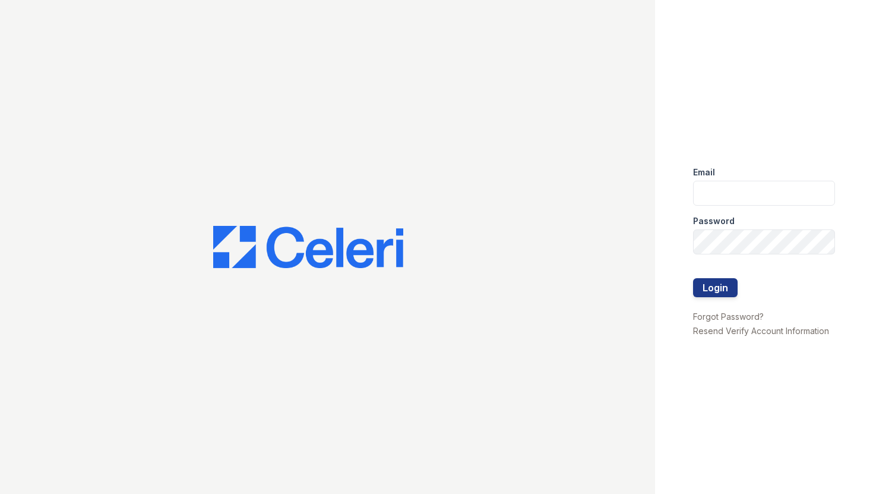 Image resolution: width=873 pixels, height=494 pixels. What do you see at coordinates (715, 287) in the screenshot?
I see `button: Login` at bounding box center [715, 287].